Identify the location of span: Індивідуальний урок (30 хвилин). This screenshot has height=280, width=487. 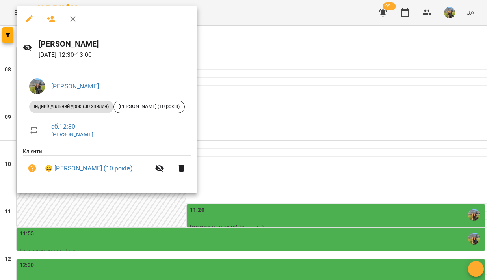
(71, 106).